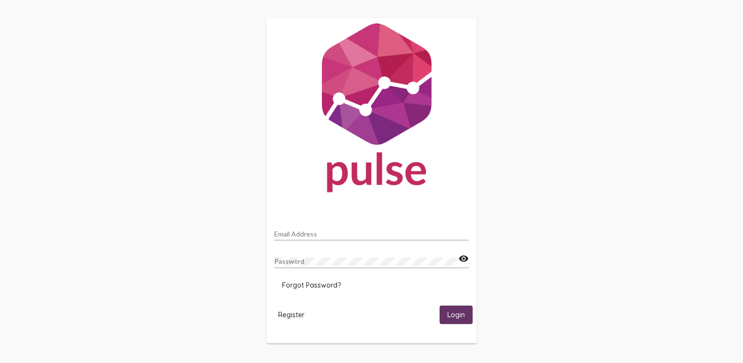  I want to click on button: Login, so click(456, 314).